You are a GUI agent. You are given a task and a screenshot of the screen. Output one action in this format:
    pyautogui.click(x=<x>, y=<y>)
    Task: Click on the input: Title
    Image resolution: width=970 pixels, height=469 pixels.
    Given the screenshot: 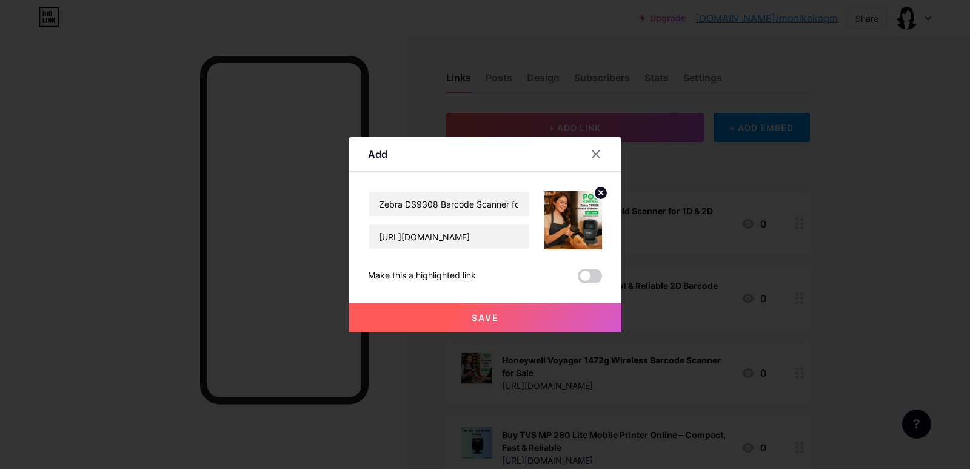 What is the action you would take?
    pyautogui.click(x=449, y=204)
    